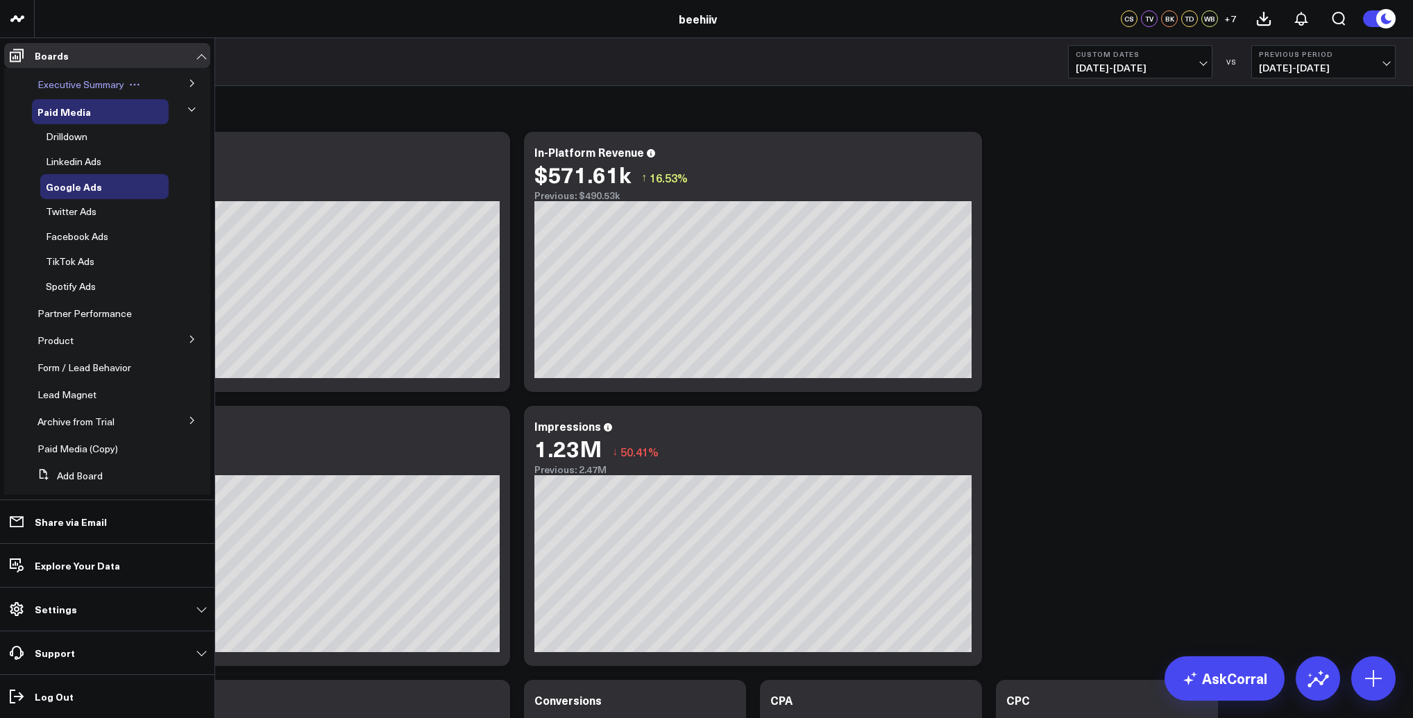 The height and width of the screenshot is (718, 1413). What do you see at coordinates (568, 700) in the screenshot?
I see `div: Conversions` at bounding box center [568, 700].